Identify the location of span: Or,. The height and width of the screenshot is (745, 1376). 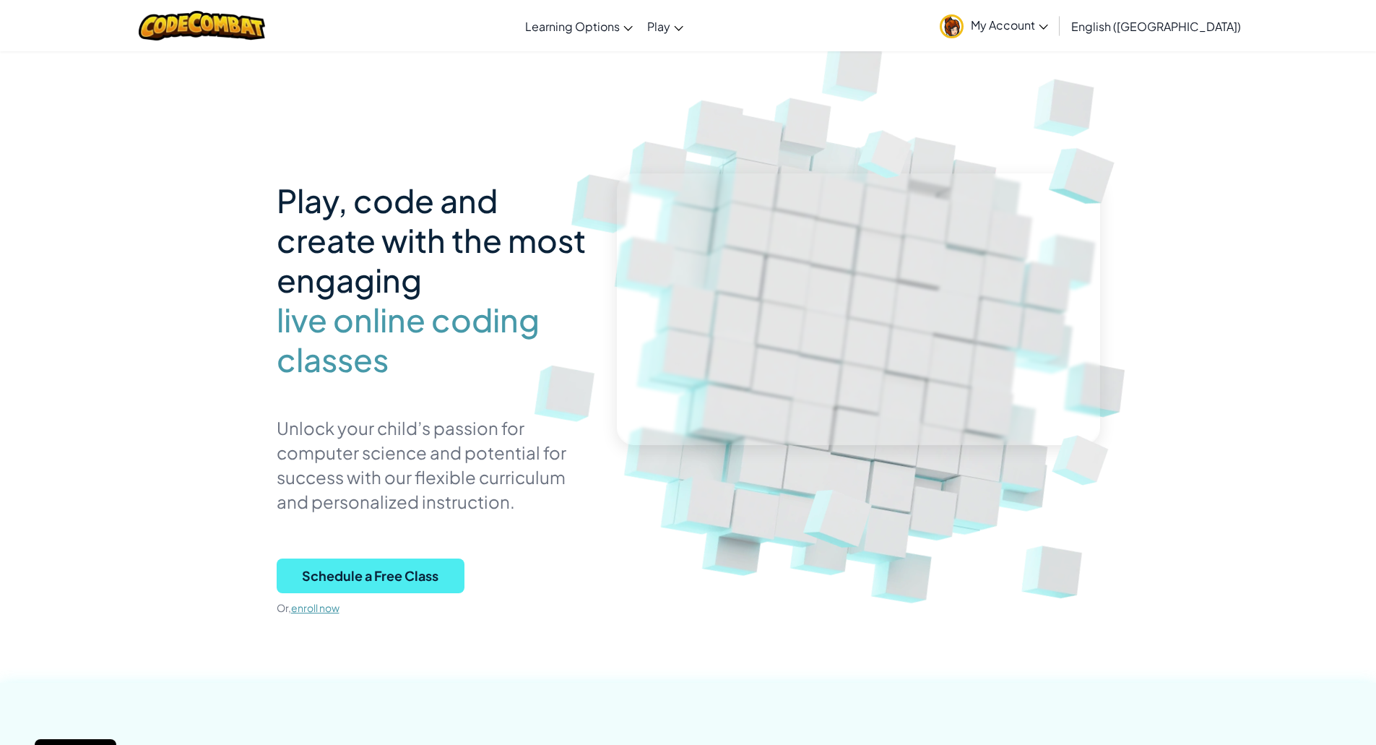
(284, 608).